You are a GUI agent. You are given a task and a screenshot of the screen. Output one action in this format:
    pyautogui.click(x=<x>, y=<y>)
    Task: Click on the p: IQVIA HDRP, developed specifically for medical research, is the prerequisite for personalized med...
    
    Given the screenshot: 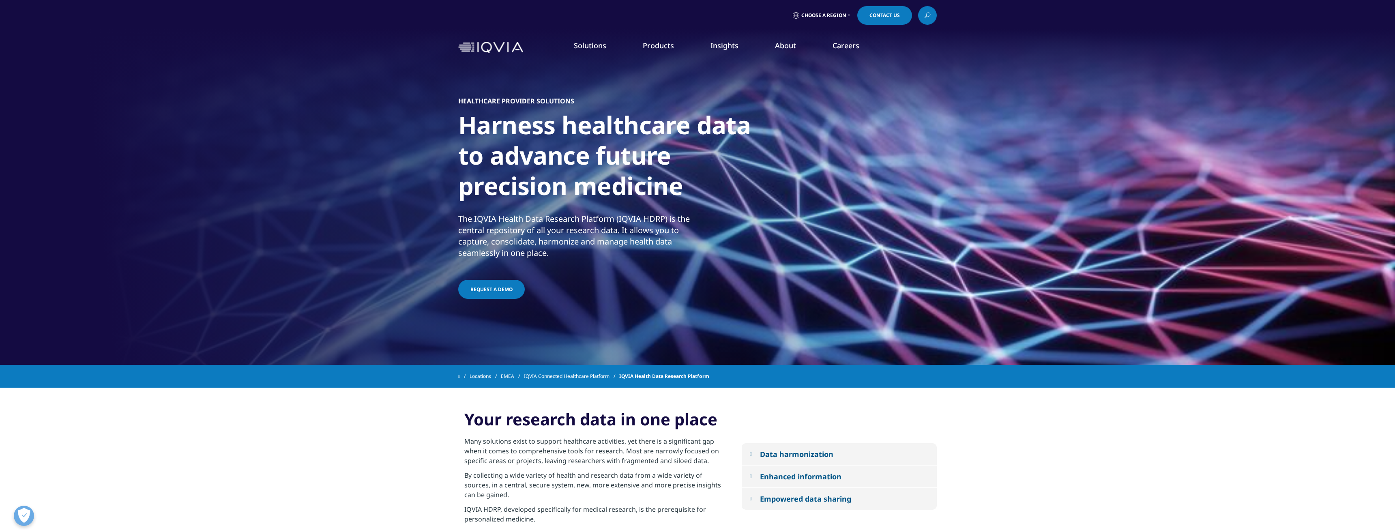 What is the action you would take?
    pyautogui.click(x=593, y=516)
    